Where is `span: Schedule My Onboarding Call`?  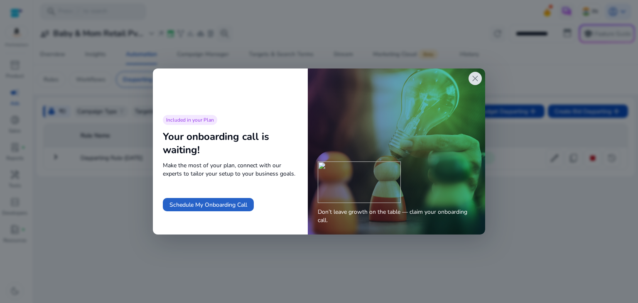 span: Schedule My Onboarding Call is located at coordinates (208, 205).